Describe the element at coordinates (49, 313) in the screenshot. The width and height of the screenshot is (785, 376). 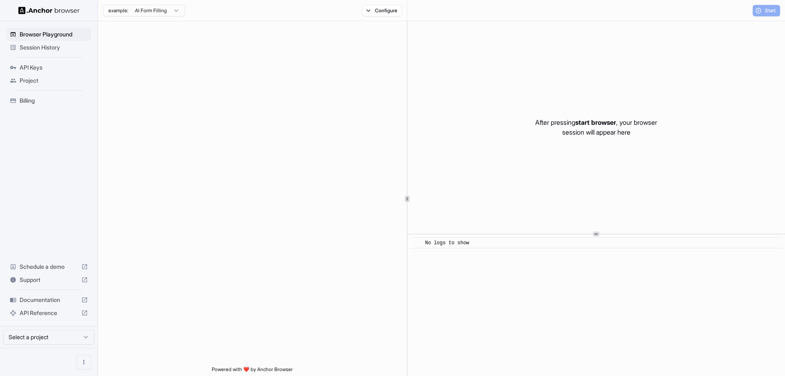
I see `span: API Reference` at that location.